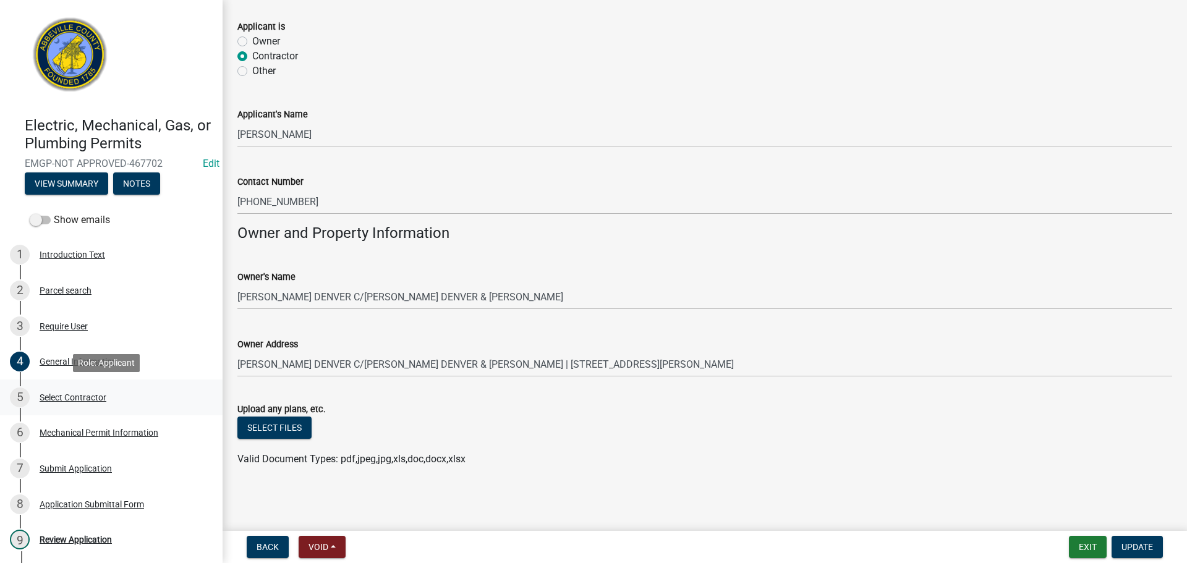  What do you see at coordinates (273, 115) in the screenshot?
I see `label: Applicant's Name` at bounding box center [273, 115].